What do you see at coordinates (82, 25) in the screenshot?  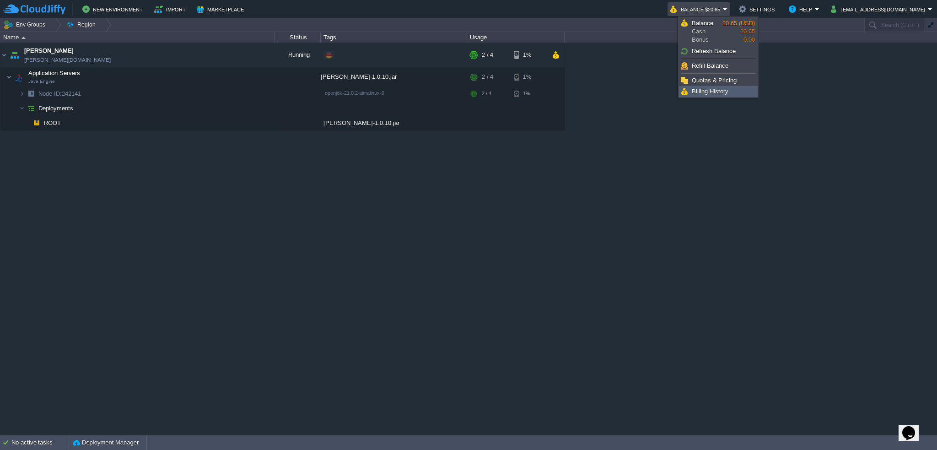 I see `button: Region` at bounding box center [82, 25].